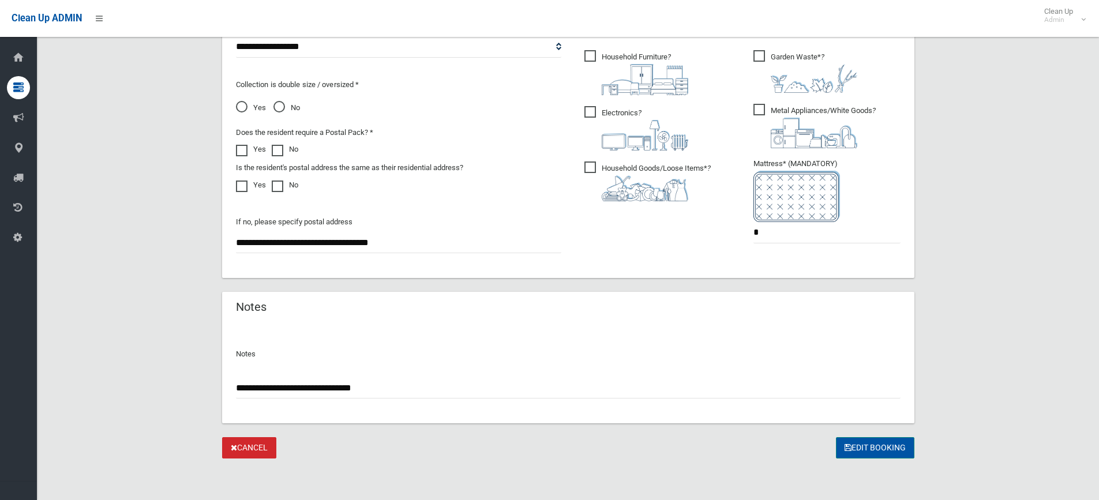  What do you see at coordinates (806, 72) in the screenshot?
I see `span: Garden Waste*` at bounding box center [806, 72].